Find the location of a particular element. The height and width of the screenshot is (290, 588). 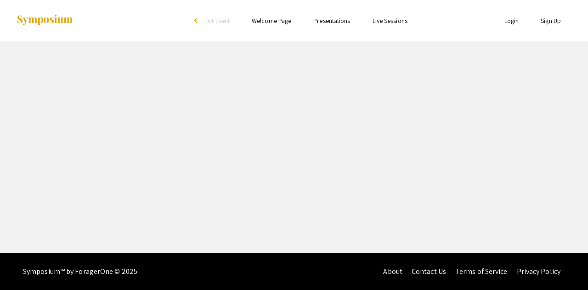

a: Sign Up is located at coordinates (550, 21).